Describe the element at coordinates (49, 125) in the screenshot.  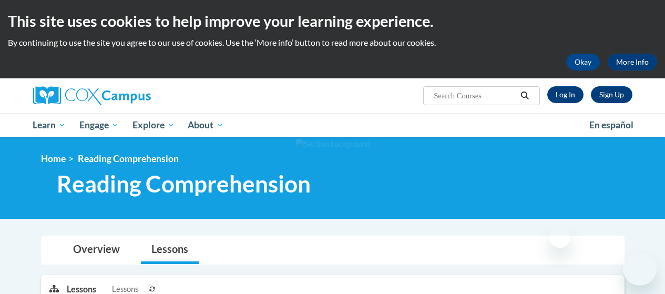
I see `span: Learn` at that location.